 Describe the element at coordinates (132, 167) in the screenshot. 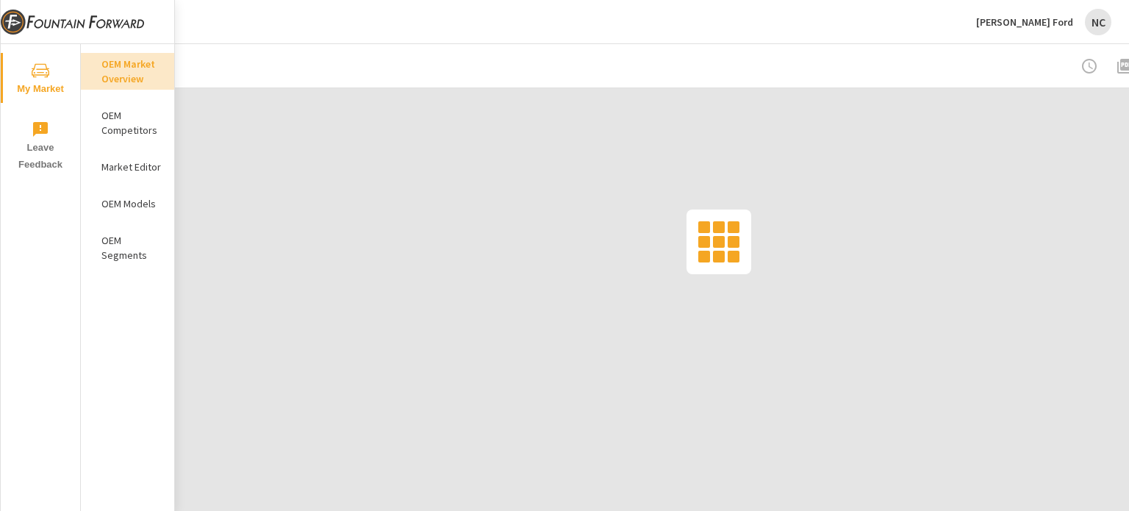

I see `p: Market Editor` at that location.